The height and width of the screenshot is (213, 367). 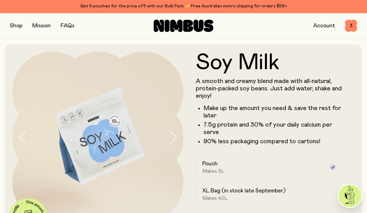 What do you see at coordinates (210, 164) in the screenshot?
I see `h2: Pouch` at bounding box center [210, 164].